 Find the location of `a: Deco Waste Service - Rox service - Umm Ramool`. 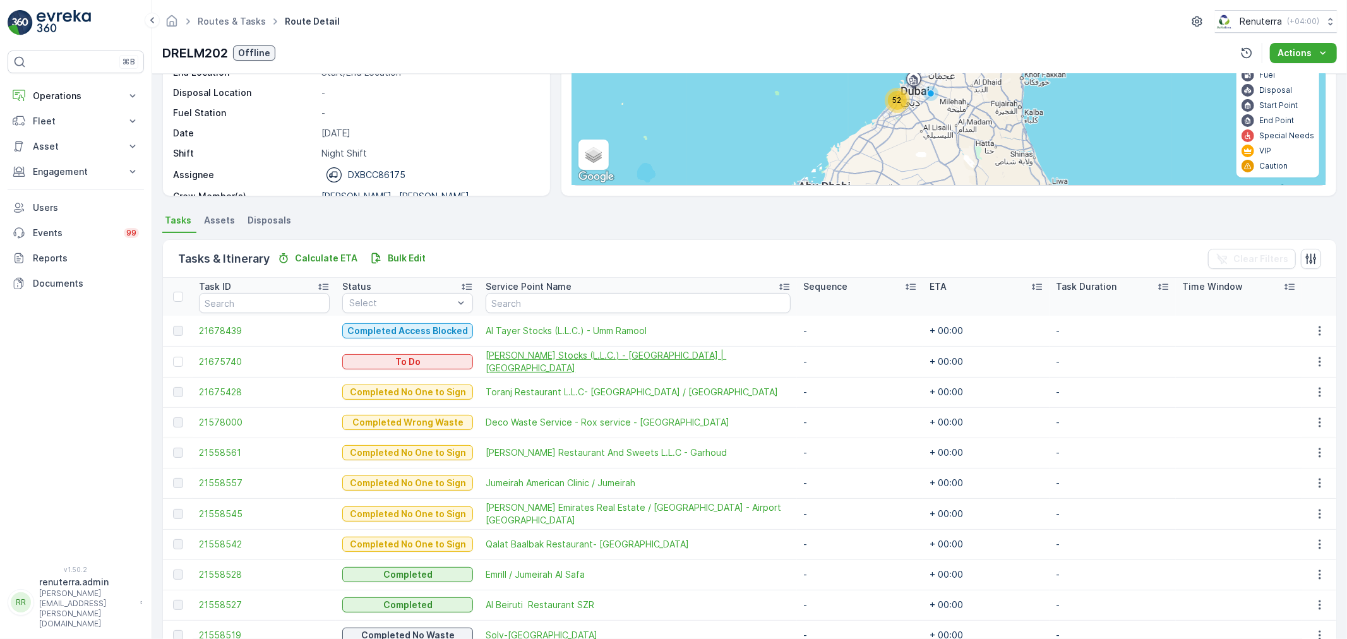

a: Deco Waste Service - Rox service - Umm Ramool is located at coordinates (638, 422).